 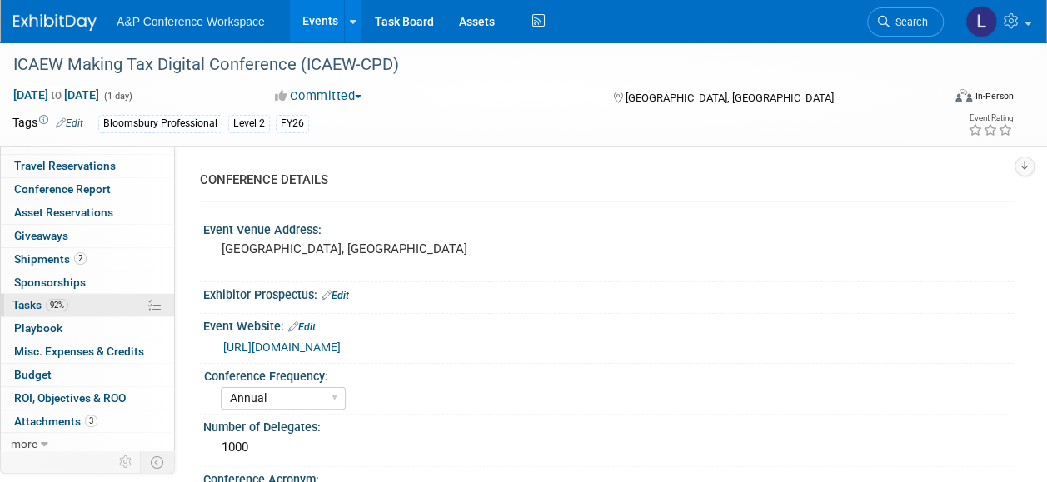 I want to click on span: Shipments, so click(x=50, y=259).